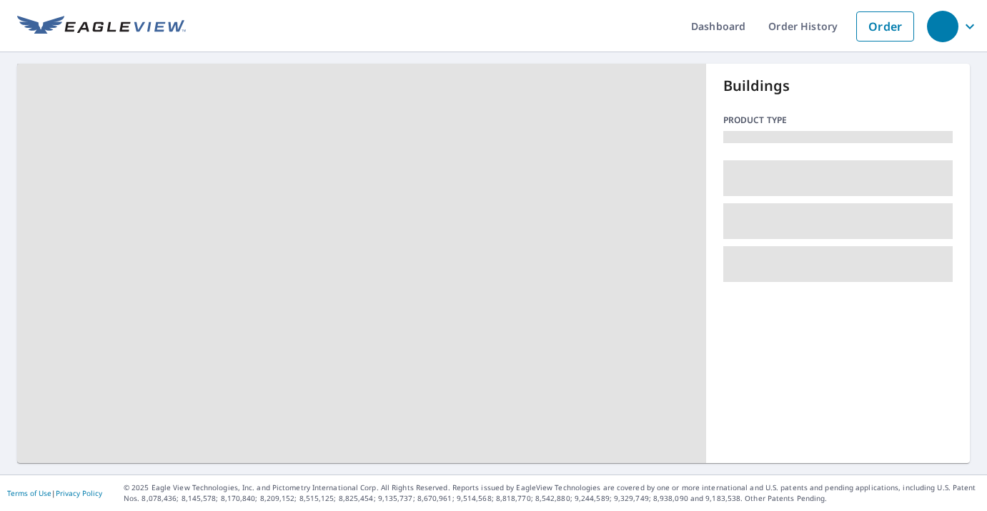 The image size is (987, 511). Describe the element at coordinates (552, 493) in the screenshot. I see `p: © 2025 Eagle View Technologies, Inc. and Pictometry International Corp. All Rights Reserved. Repo...` at that location.